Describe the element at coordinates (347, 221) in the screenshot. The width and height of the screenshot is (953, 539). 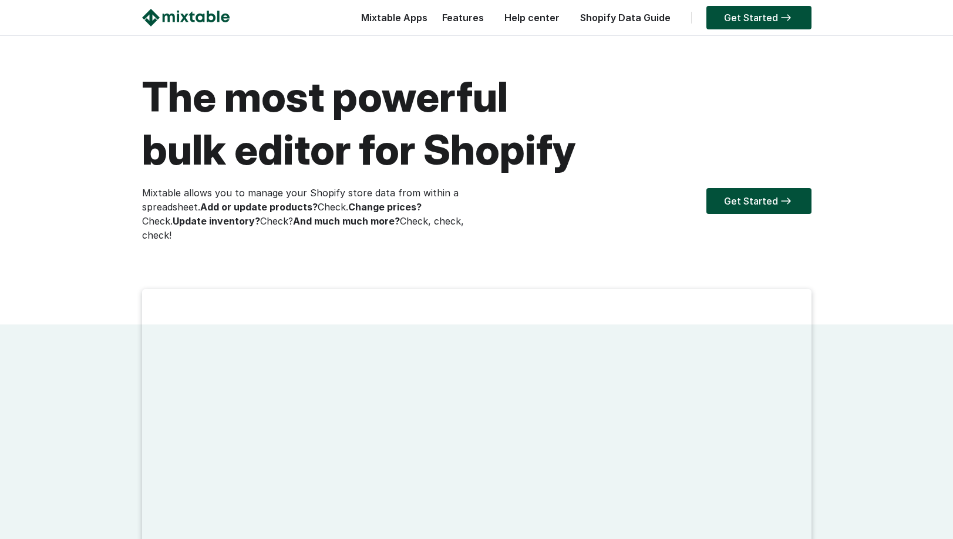
I see `strong: And much much more?` at that location.